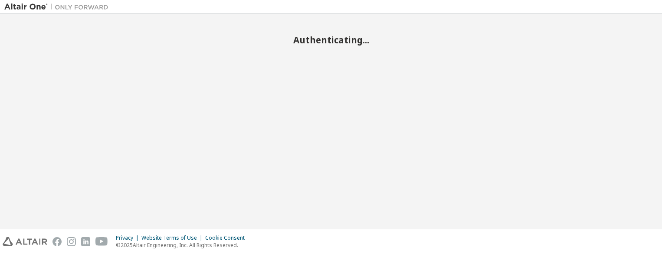 This screenshot has width=662, height=254. I want to click on img: instagram.svg, so click(71, 242).